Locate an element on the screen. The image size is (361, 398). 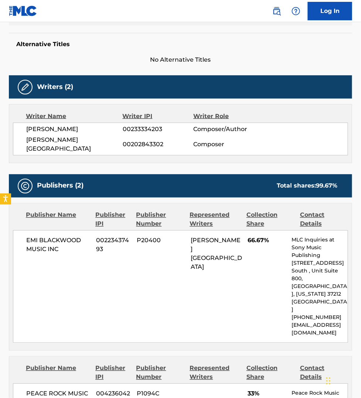
div: Writer Role is located at coordinates (225, 116).